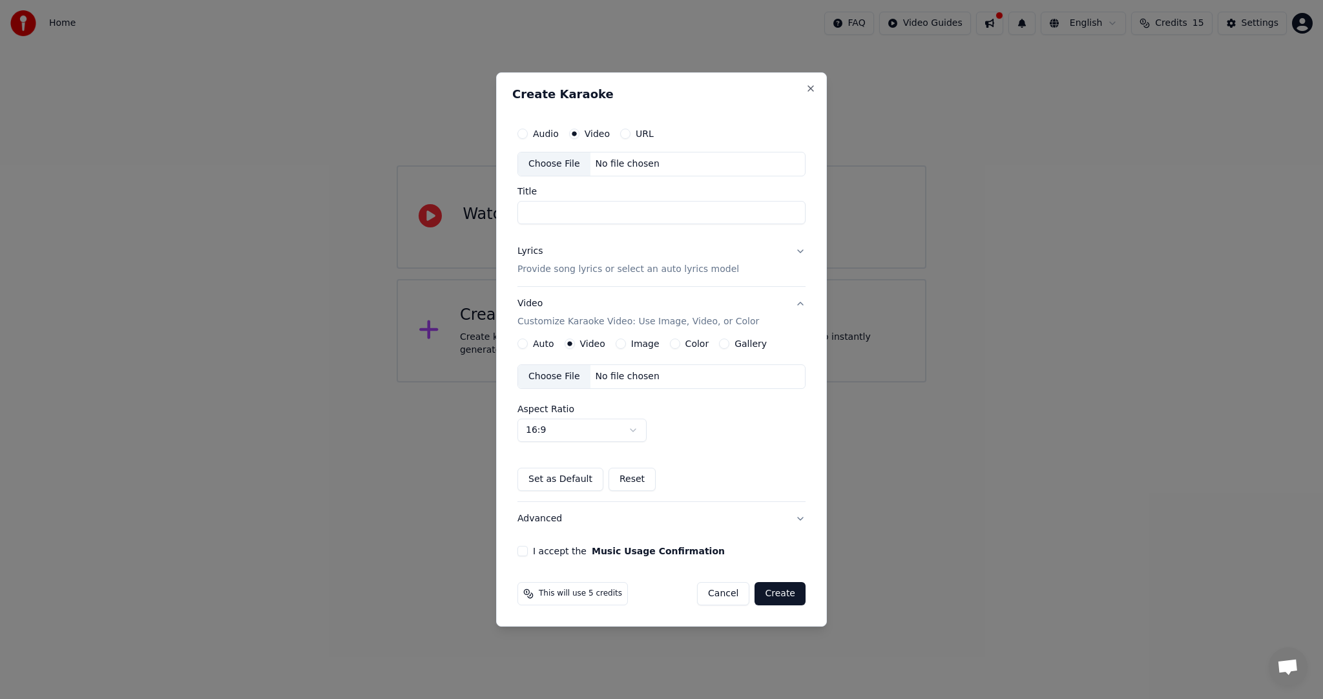  Describe the element at coordinates (662, 94) in the screenshot. I see `h2: Create Karaoke` at that location.